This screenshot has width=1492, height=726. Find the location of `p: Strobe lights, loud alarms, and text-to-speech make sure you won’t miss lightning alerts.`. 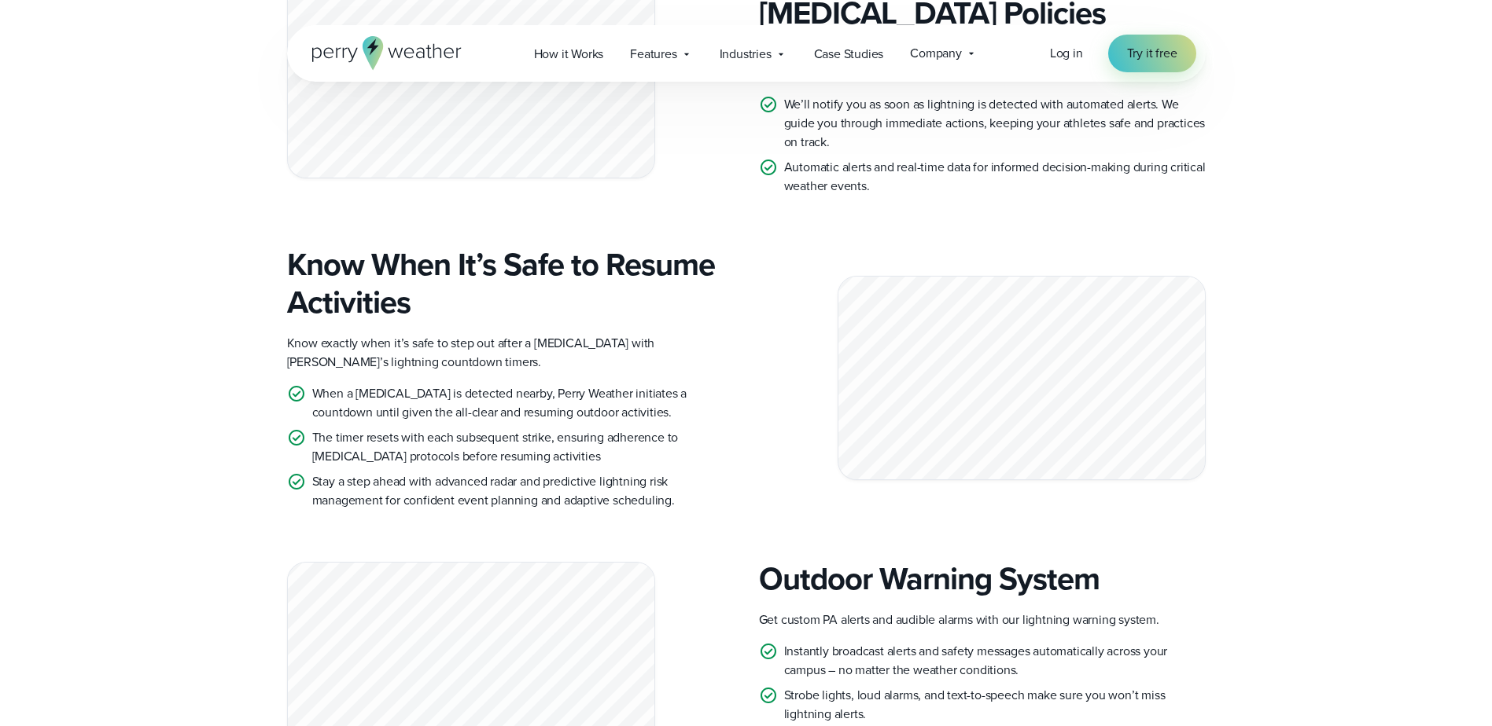

p: Strobe lights, loud alarms, and text-to-speech make sure you won’t miss lightning alerts. is located at coordinates (995, 705).